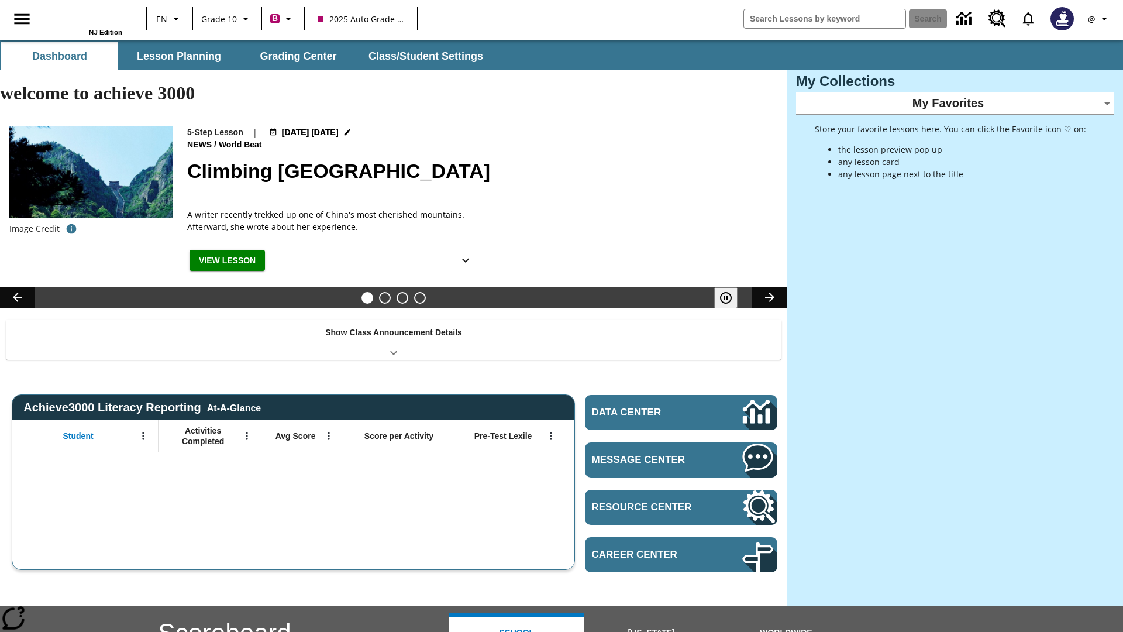  What do you see at coordinates (203, 436) in the screenshot?
I see `span: Activities Completed` at bounding box center [203, 436].